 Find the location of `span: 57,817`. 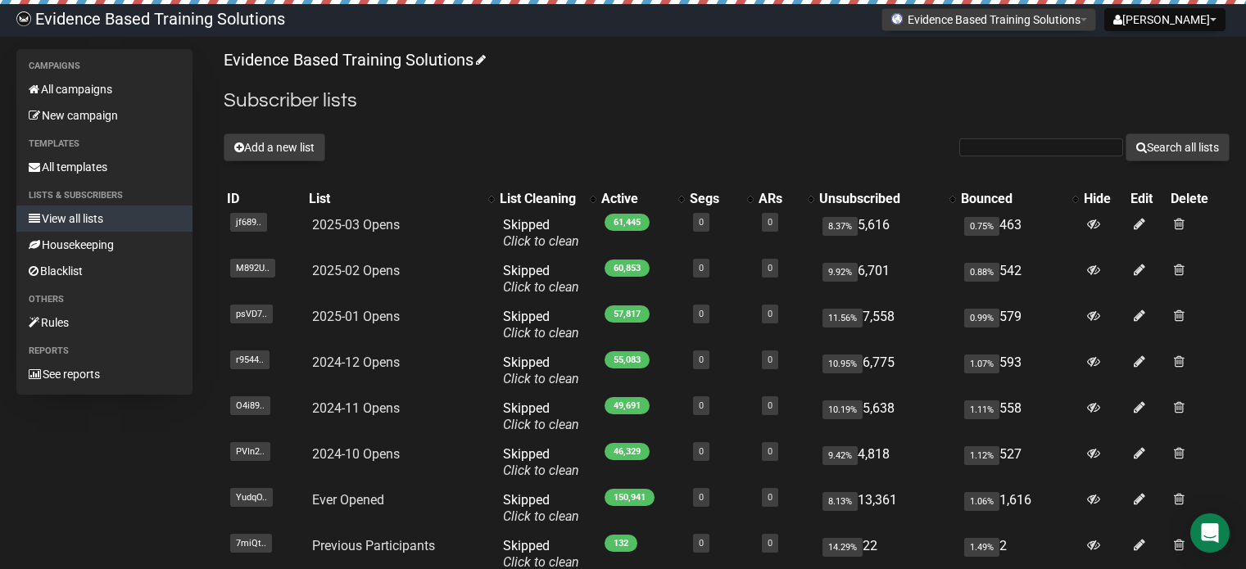

span: 57,817 is located at coordinates (627, 314).